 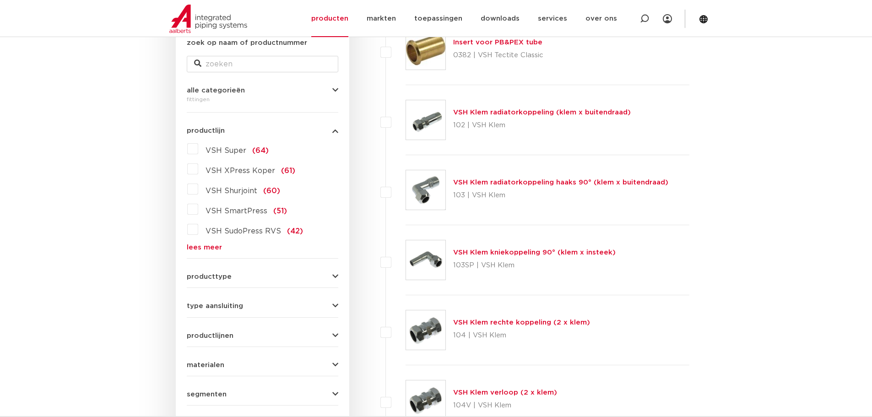 I want to click on p: 104 | VSH Klem, so click(x=521, y=336).